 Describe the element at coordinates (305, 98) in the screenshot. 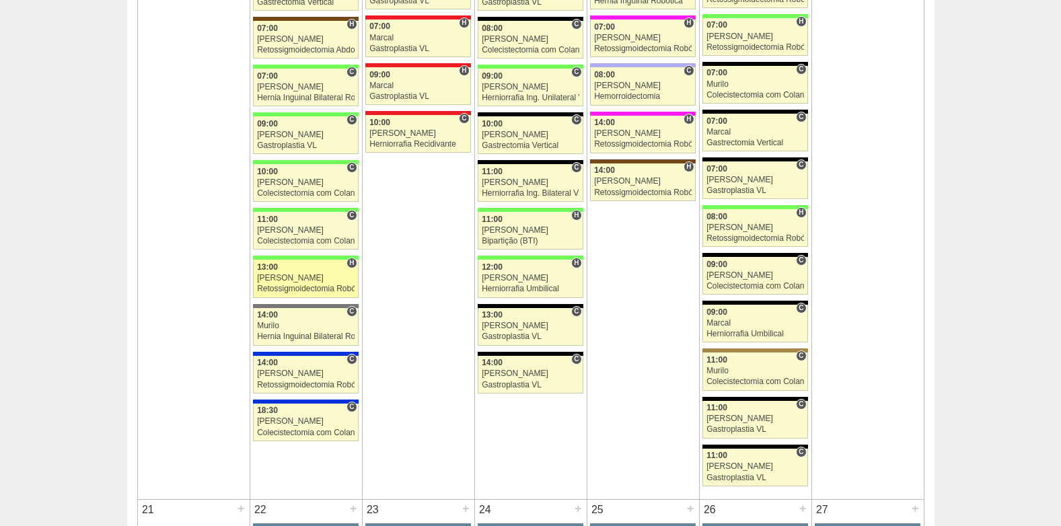

I see `div: Hernia Inguinal Bilateral Robótica` at that location.